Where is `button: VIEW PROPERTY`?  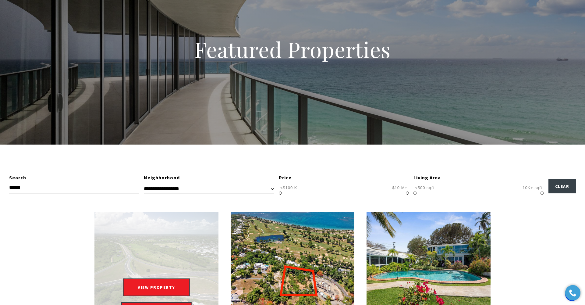
button: VIEW PROPERTY is located at coordinates (156, 287).